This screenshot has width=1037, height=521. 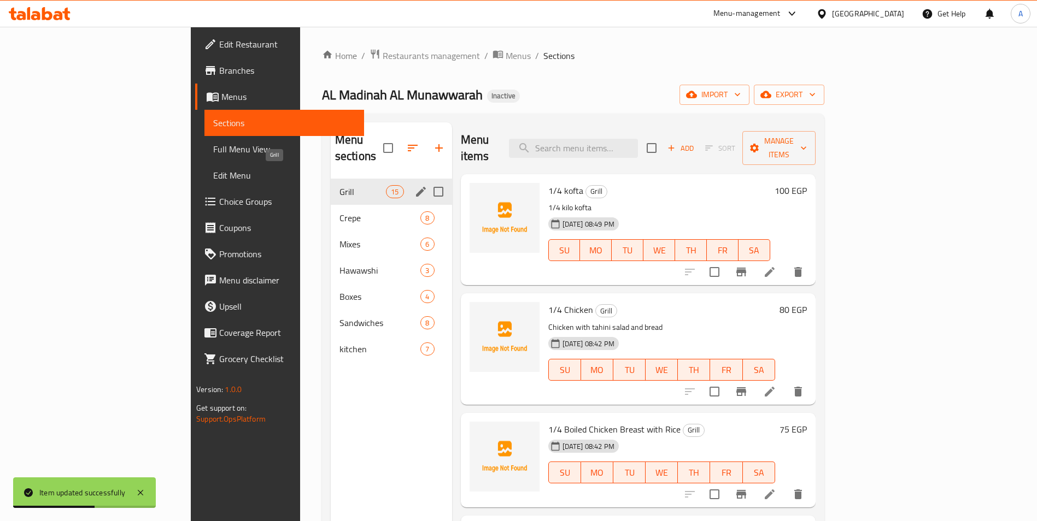 I want to click on span: Choice Groups, so click(x=287, y=202).